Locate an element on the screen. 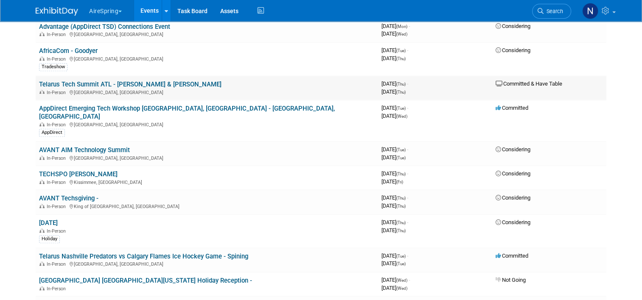  img: Natalie Pyron is located at coordinates (590, 11).